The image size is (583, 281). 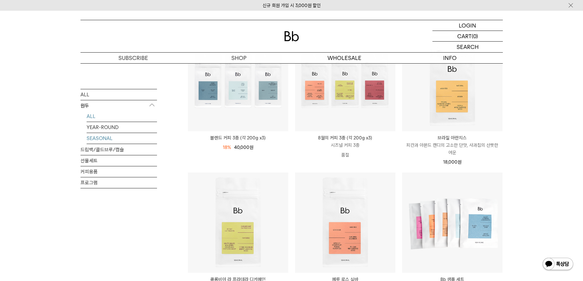 I want to click on img: 8월의 커피 3종 (각 200g x3), so click(x=345, y=81).